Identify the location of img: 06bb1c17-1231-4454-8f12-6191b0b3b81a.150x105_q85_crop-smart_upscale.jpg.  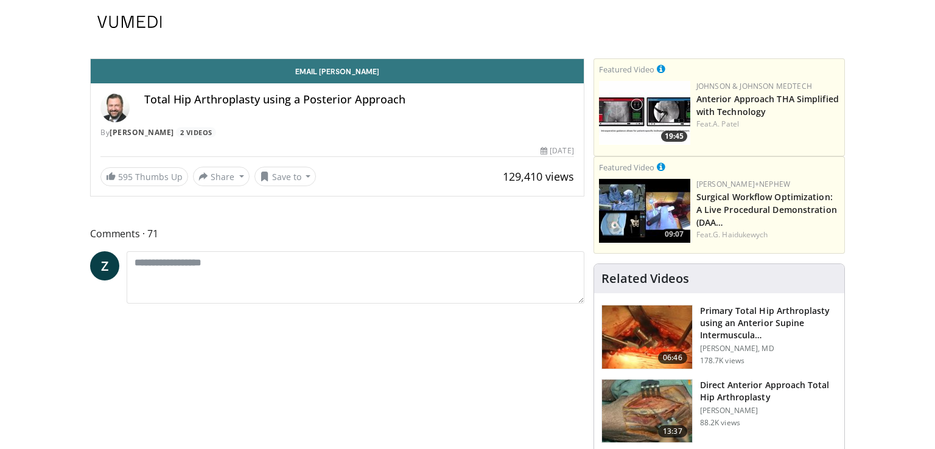
(645, 113).